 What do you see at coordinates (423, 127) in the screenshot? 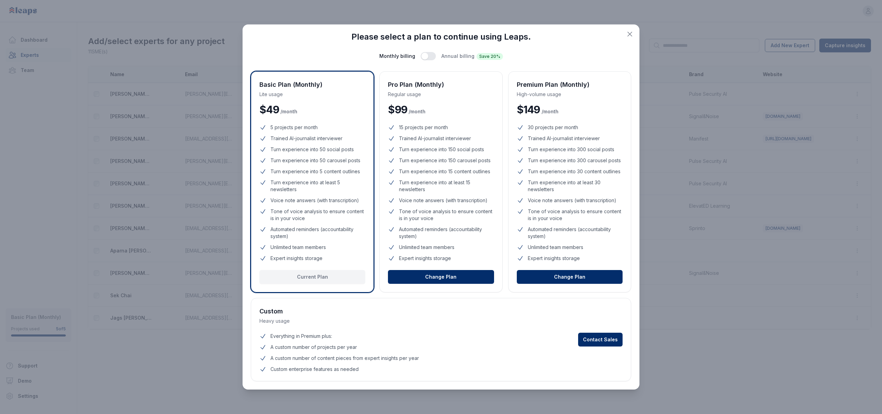
I see `span: 15 projects per month` at bounding box center [423, 127].